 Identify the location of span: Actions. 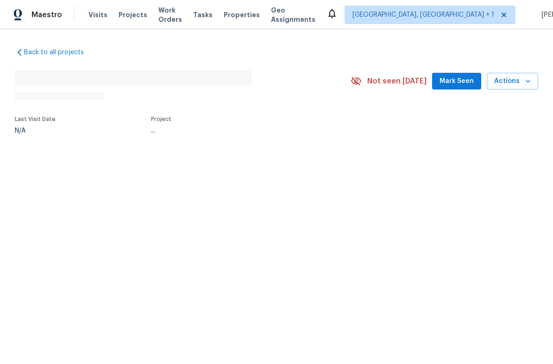
(512, 81).